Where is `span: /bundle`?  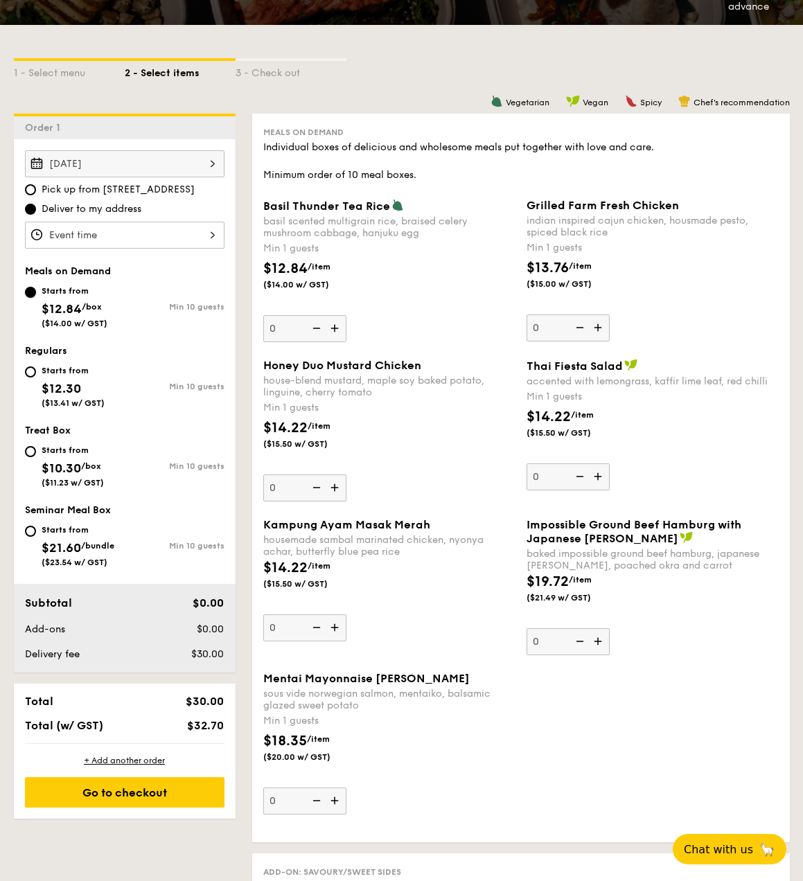
span: /bundle is located at coordinates (98, 546).